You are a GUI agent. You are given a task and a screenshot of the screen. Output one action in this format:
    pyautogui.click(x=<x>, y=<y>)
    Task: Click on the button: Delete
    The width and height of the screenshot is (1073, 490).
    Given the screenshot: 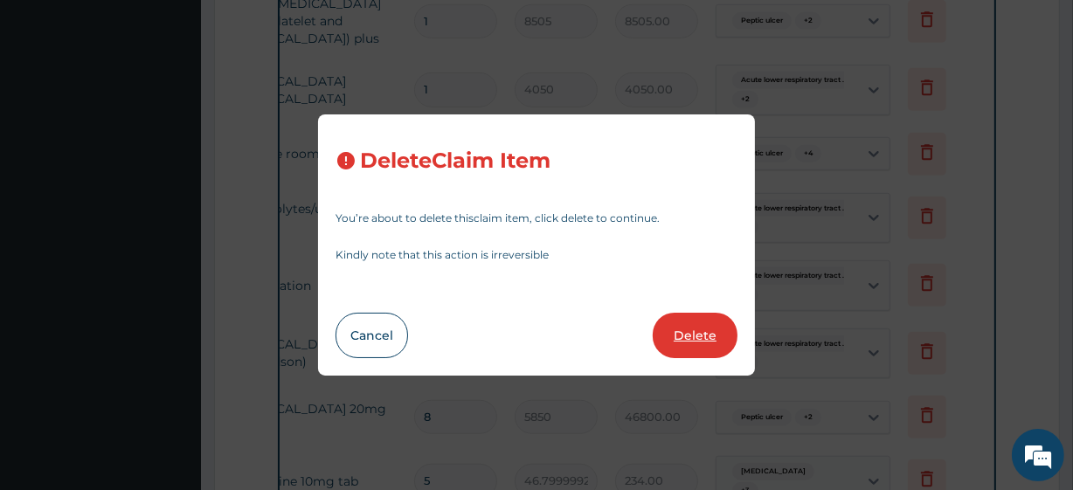 What is the action you would take?
    pyautogui.click(x=695, y=336)
    